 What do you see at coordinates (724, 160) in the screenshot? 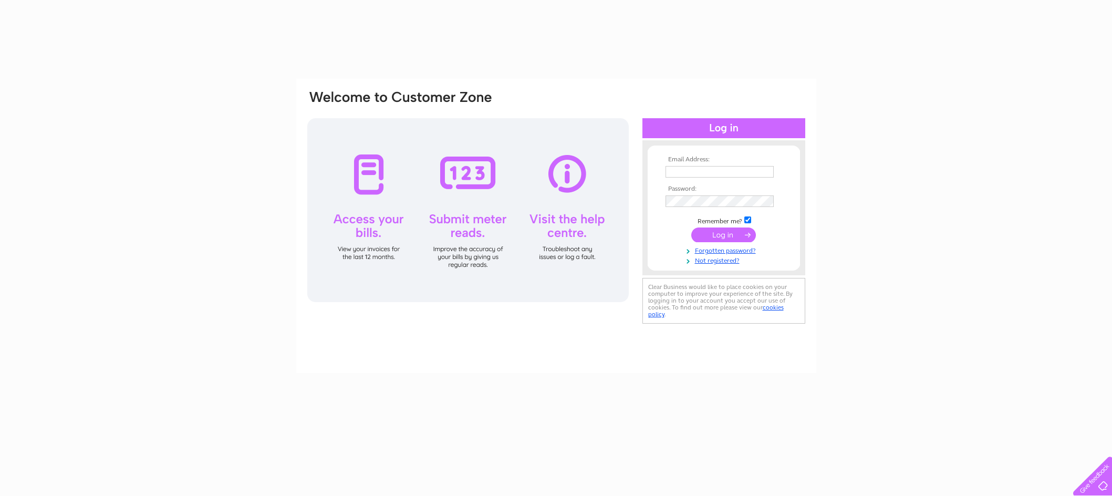
I see `th: Email Address:` at bounding box center [724, 160].